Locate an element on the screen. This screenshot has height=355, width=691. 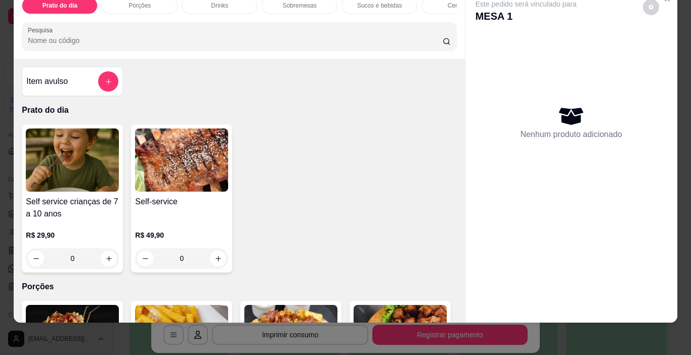
p: Nenhum produto adicionado is located at coordinates (571, 134).